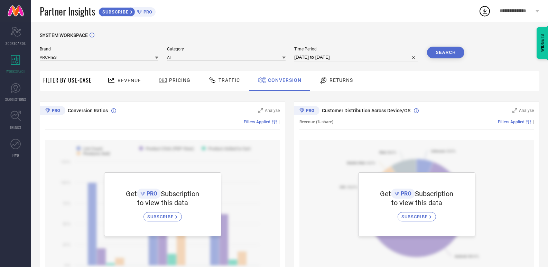 This screenshot has width=548, height=267. What do you see at coordinates (446, 53) in the screenshot?
I see `button: Search` at bounding box center [446, 53].